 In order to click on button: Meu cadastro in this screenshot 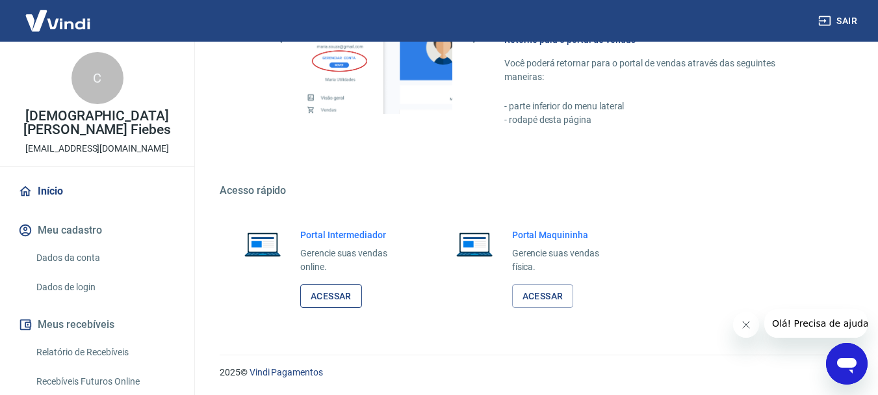, I will do `click(97, 230)`.